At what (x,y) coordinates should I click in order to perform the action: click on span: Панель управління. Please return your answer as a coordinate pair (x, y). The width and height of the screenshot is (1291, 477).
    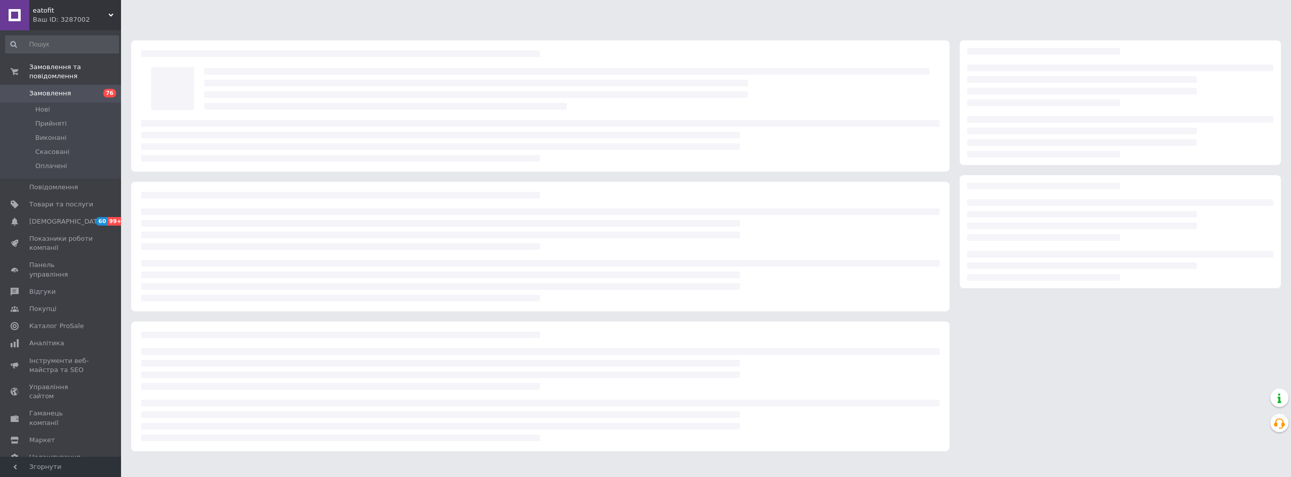
    Looking at the image, I should click on (61, 269).